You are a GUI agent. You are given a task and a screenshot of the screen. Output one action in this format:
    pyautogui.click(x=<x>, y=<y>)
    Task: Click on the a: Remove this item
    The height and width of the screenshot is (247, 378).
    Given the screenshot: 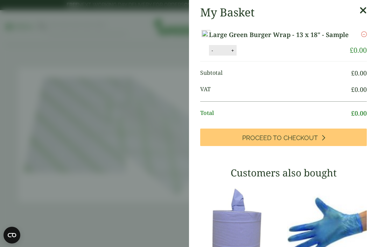 What is the action you would take?
    pyautogui.click(x=364, y=34)
    